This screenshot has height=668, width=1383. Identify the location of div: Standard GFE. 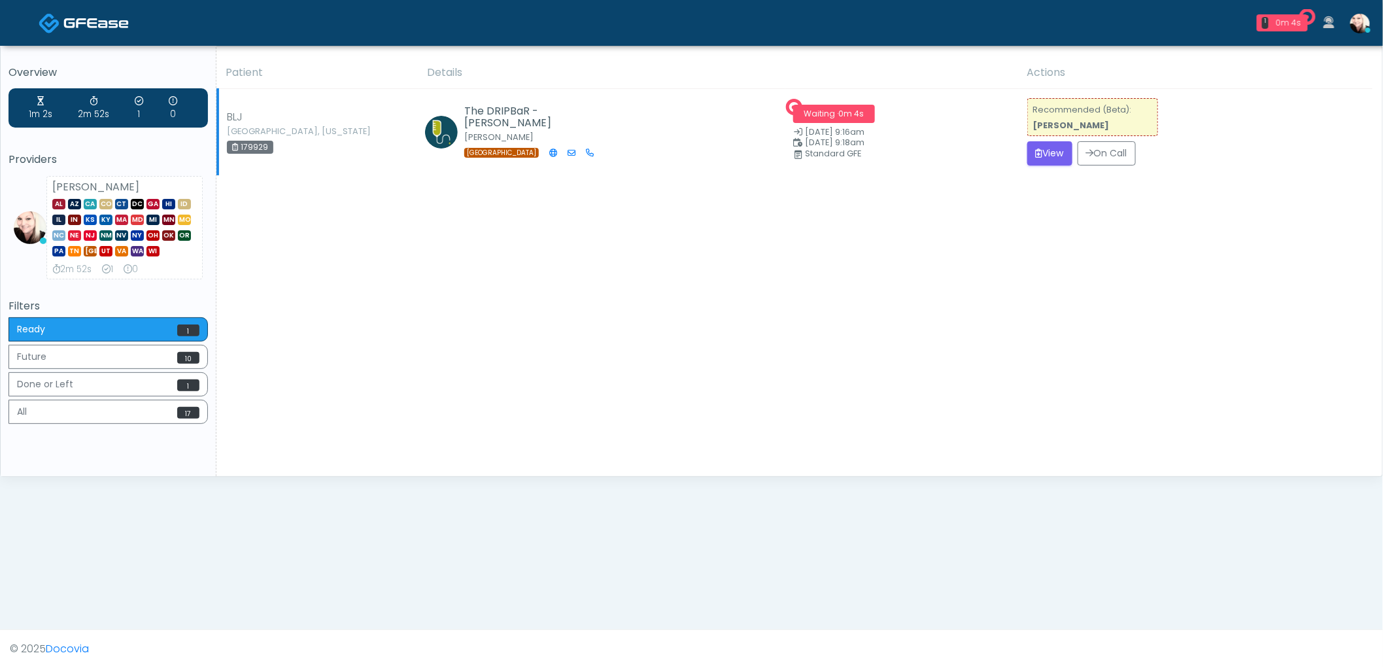
(915, 154).